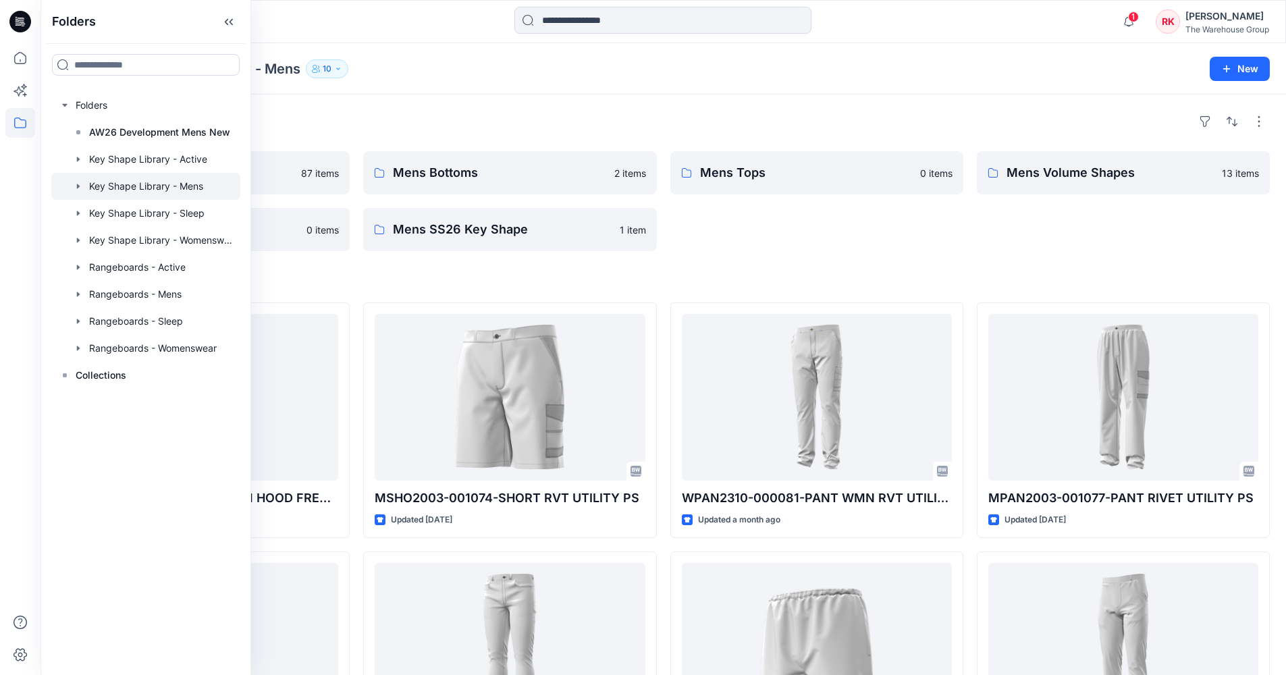  Describe the element at coordinates (1123, 397) in the screenshot. I see `a: MPAN2003-001077-PANT RIVET UTILITY PS` at that location.